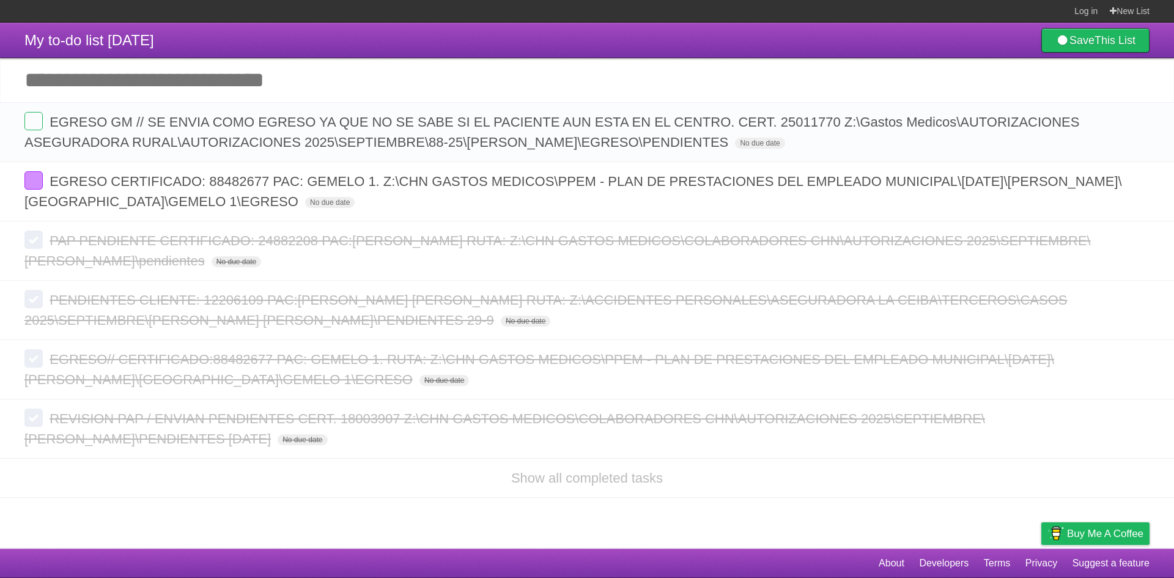  What do you see at coordinates (1041, 563) in the screenshot?
I see `a: Privacy` at bounding box center [1041, 563].